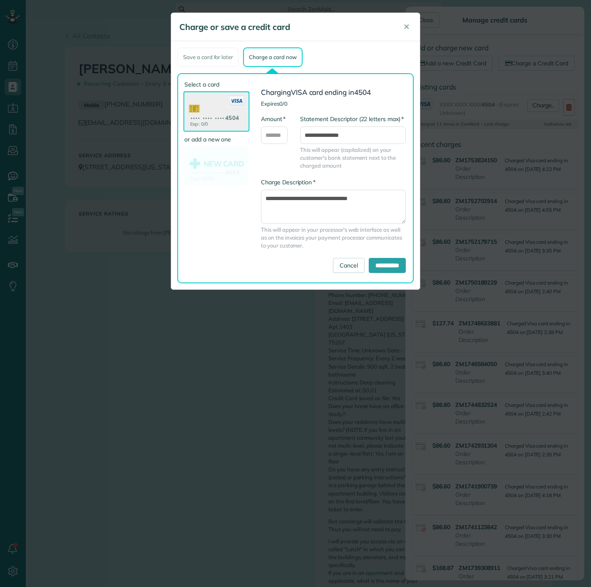  Describe the element at coordinates (216, 139) in the screenshot. I see `label: or add a new one` at that location.